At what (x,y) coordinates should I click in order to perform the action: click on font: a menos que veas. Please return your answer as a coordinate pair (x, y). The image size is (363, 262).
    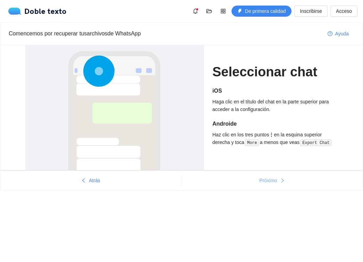
    Looking at the image, I should click on (279, 142).